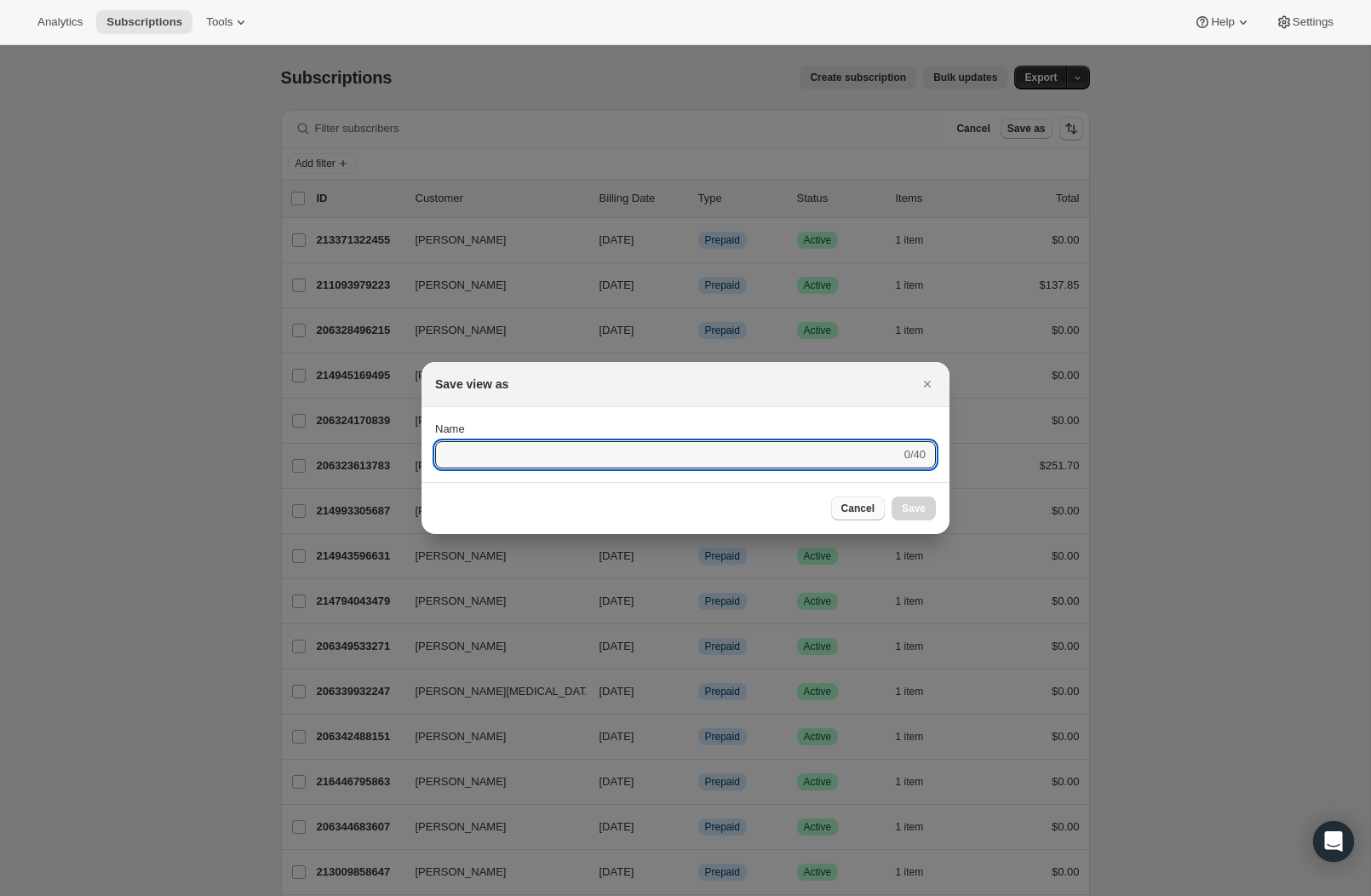 The height and width of the screenshot is (896, 1371). What do you see at coordinates (219, 22) in the screenshot?
I see `span: Tools` at bounding box center [219, 22].